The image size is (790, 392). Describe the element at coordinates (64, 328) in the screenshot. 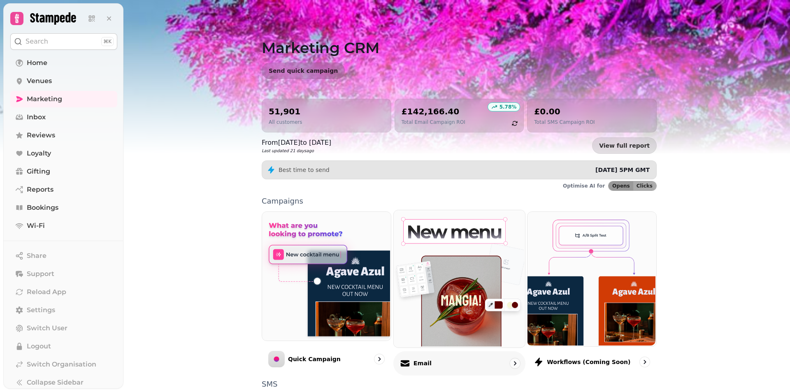

I see `button: Switch User` at that location.